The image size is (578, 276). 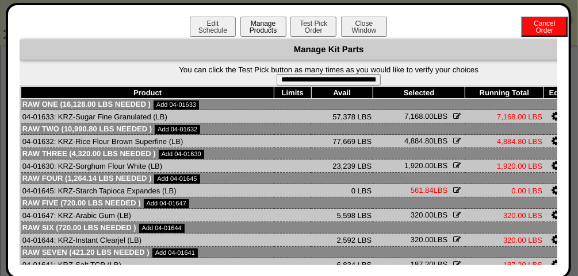 What do you see at coordinates (181, 155) in the screenshot?
I see `a: Add 04-01630` at bounding box center [181, 155].